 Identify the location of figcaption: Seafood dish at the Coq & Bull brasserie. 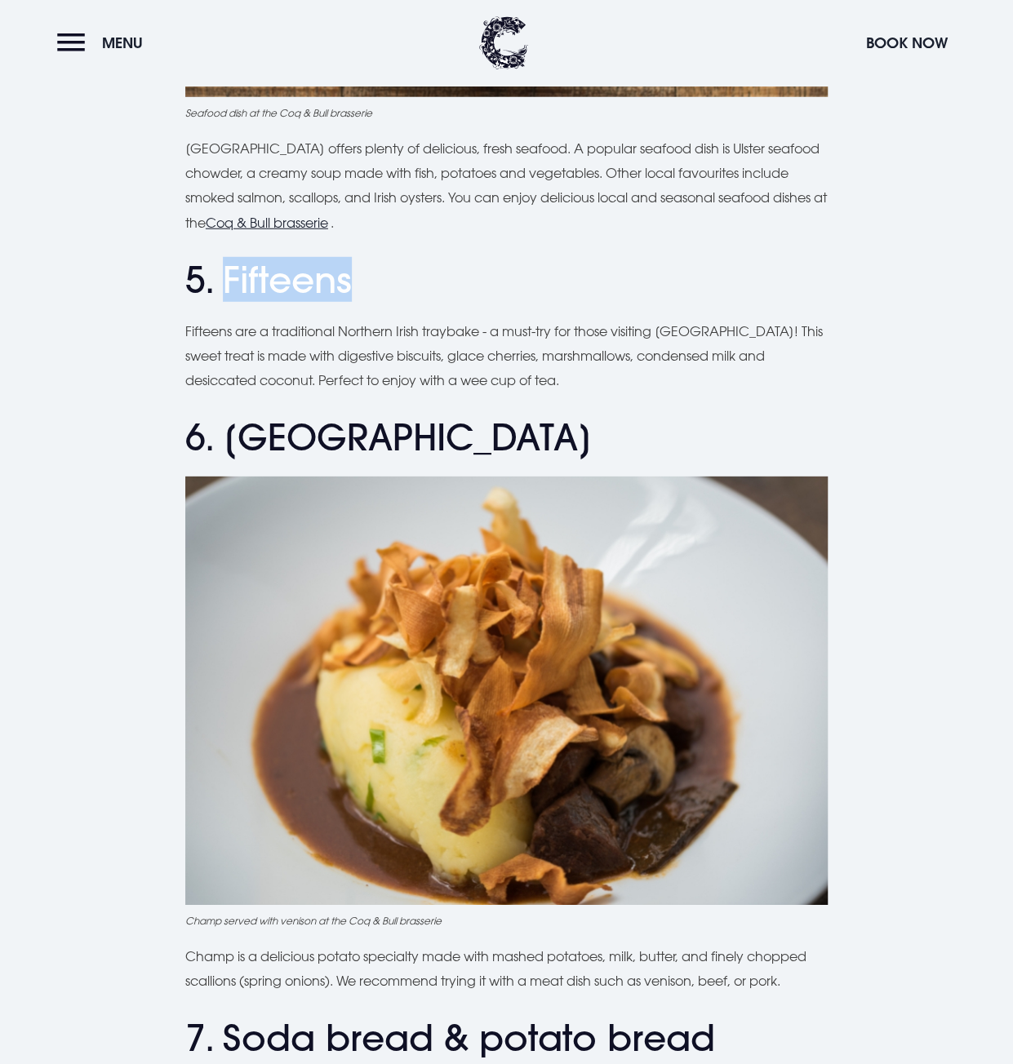
(506, 113).